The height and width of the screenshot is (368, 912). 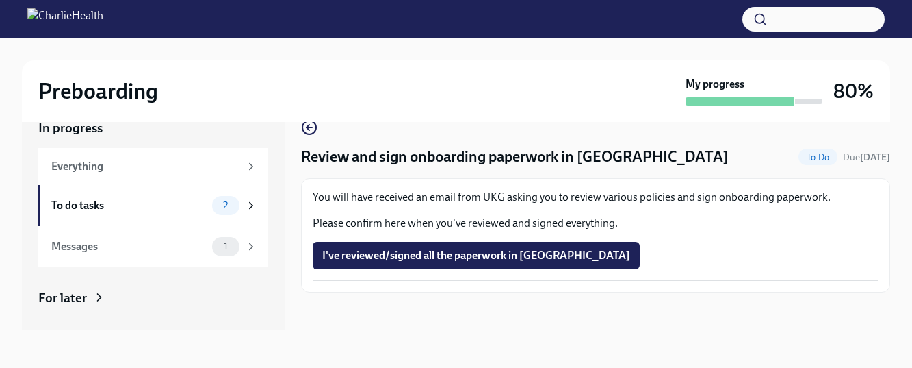 What do you see at coordinates (153, 337) in the screenshot?
I see `div: Archived` at bounding box center [153, 337].